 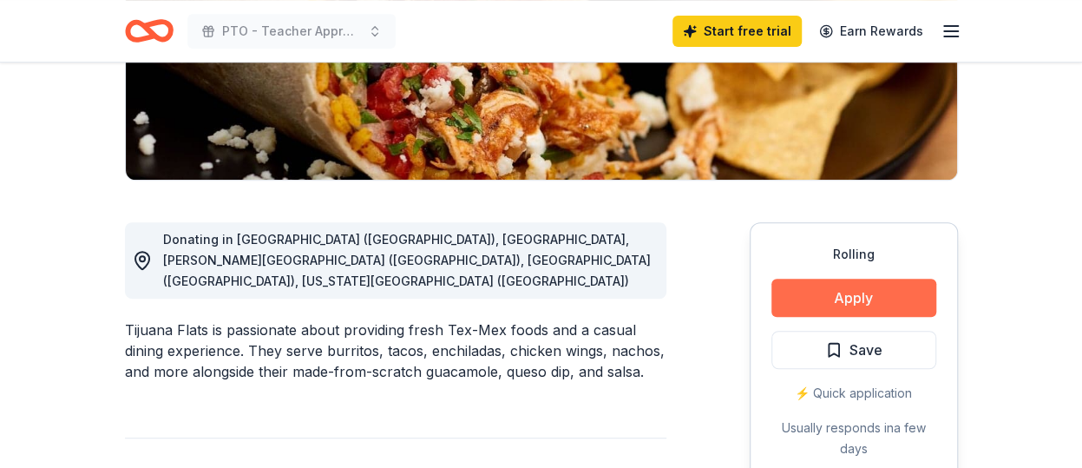 I want to click on div: ⚡️ Quick application, so click(x=854, y=393).